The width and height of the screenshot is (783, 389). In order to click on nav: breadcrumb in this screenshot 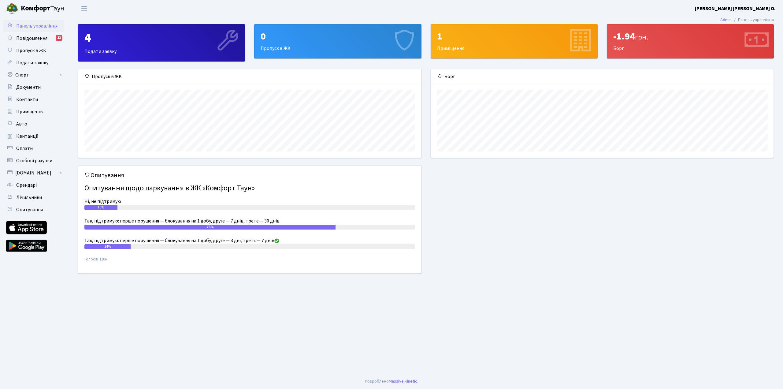, I will do `click(747, 20)`.